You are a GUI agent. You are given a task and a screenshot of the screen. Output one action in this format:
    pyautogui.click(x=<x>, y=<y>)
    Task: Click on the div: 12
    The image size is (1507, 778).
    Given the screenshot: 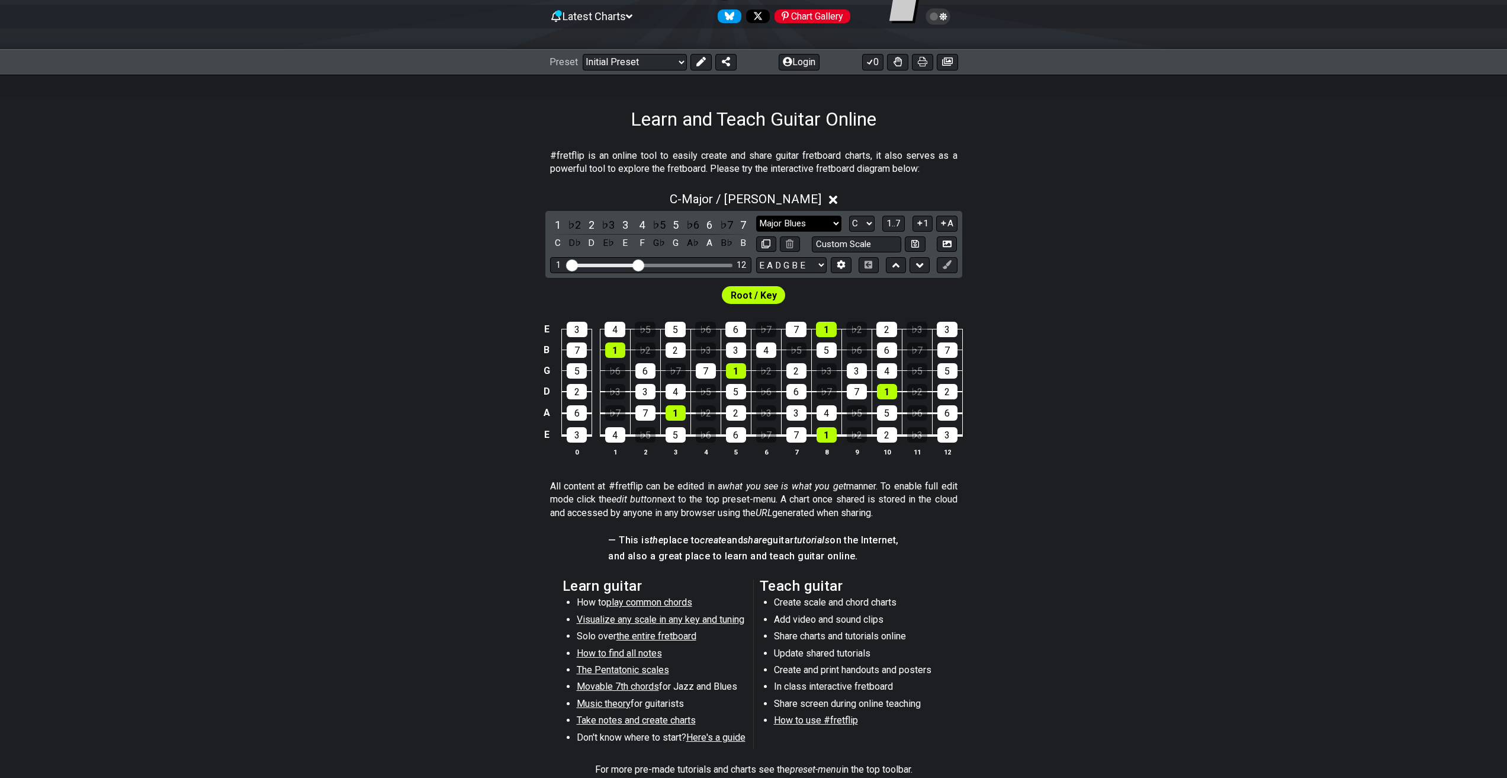 What is the action you would take?
    pyautogui.click(x=741, y=265)
    